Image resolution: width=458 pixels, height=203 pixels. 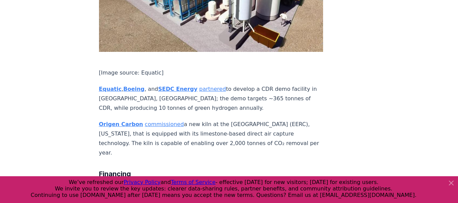 What do you see at coordinates (121, 124) in the screenshot?
I see `a: Origen Carbon` at bounding box center [121, 124].